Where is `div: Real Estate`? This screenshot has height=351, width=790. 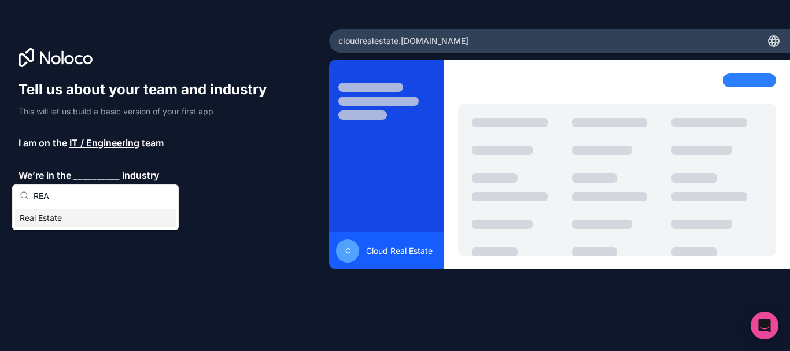 div: Real Estate is located at coordinates (95, 218).